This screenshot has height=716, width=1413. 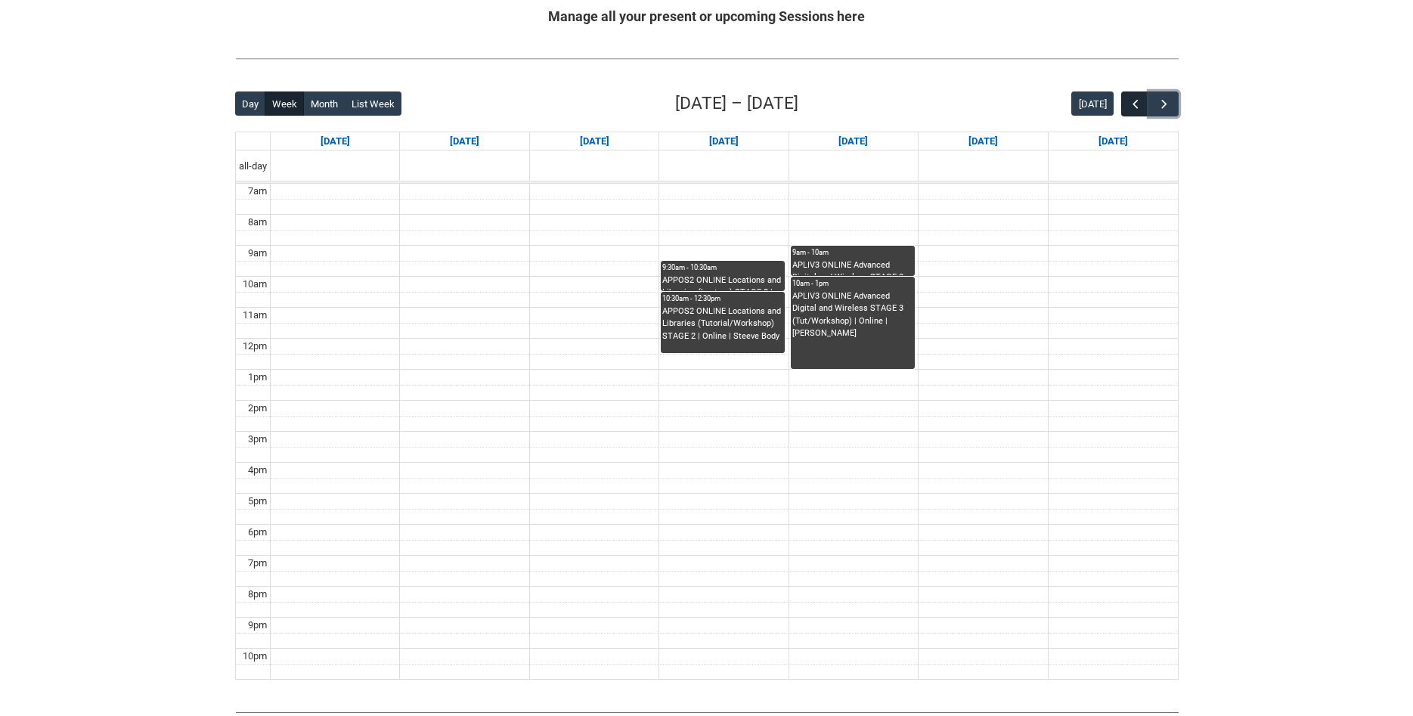 I want to click on div: 10am, so click(x=255, y=284).